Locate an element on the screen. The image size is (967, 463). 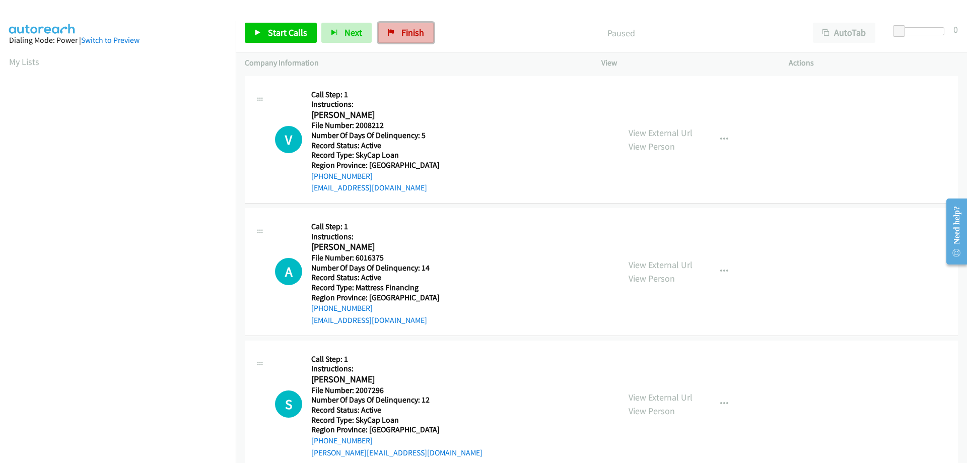
span: Finish is located at coordinates (413, 32).